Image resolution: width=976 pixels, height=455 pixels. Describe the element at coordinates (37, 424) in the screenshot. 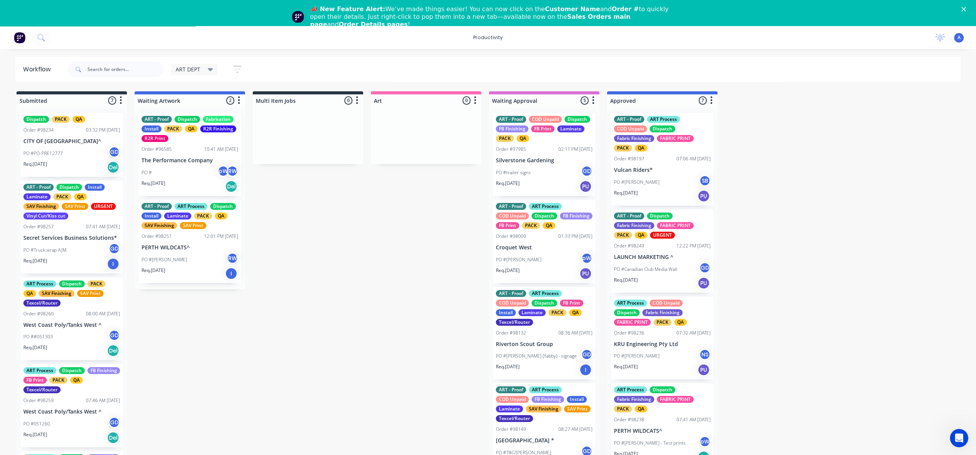

I see `p: PO #051260.` at that location.